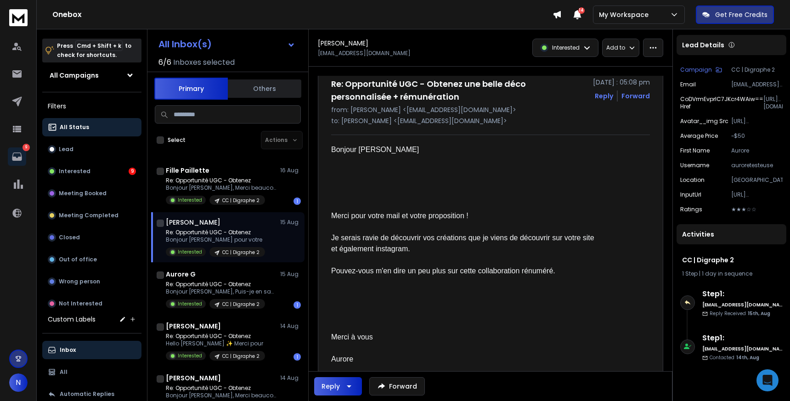 This screenshot has width=790, height=401. What do you see at coordinates (92, 282) in the screenshot?
I see `button: Wrong person` at bounding box center [92, 282].